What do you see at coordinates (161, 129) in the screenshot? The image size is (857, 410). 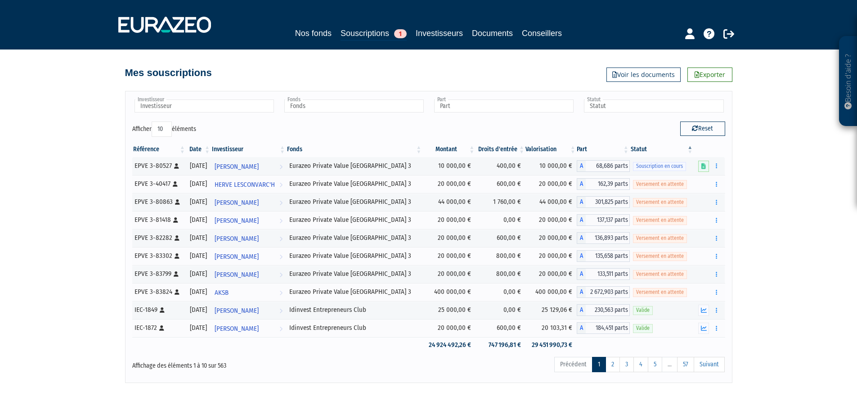 I see `select: Afficheréléments` at bounding box center [161, 129].